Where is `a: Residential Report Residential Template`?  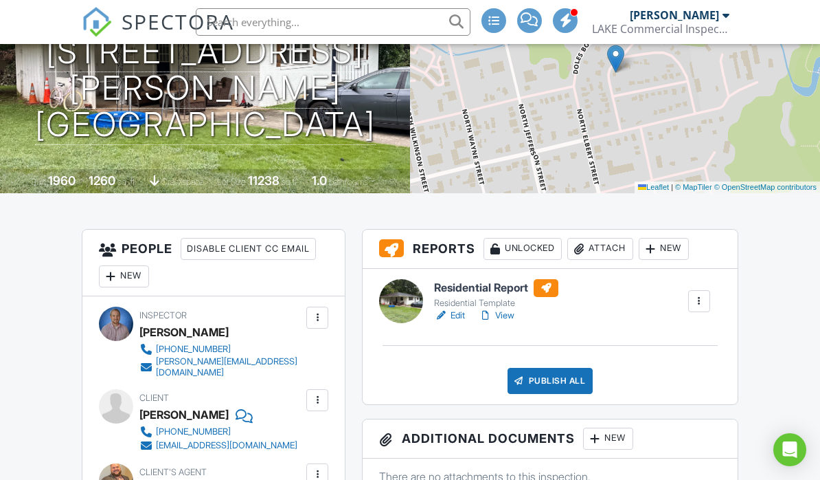 a: Residential Report Residential Template is located at coordinates (496, 294).